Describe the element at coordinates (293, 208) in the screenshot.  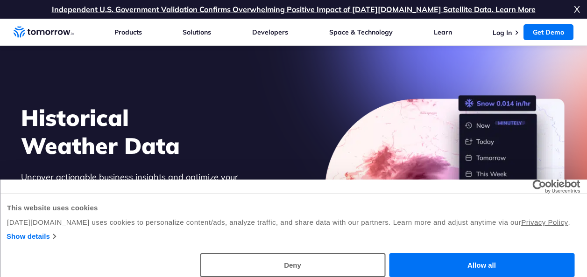
I see `div: This website uses cookies` at that location.